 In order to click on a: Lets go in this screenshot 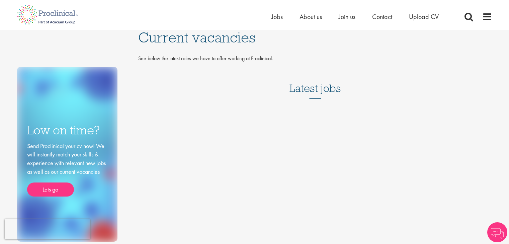, I will do `click(51, 190)`.